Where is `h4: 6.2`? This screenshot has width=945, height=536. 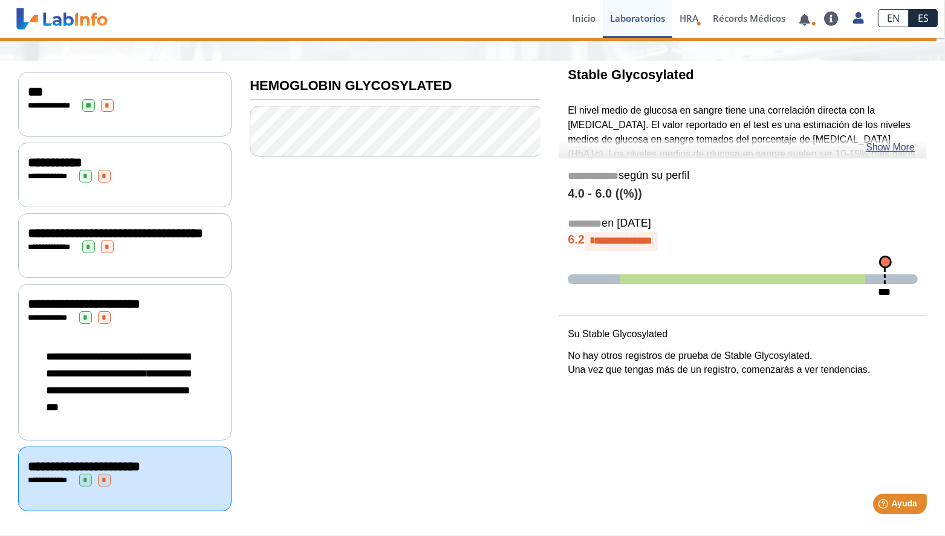
h4: 6.2 is located at coordinates (743, 241).